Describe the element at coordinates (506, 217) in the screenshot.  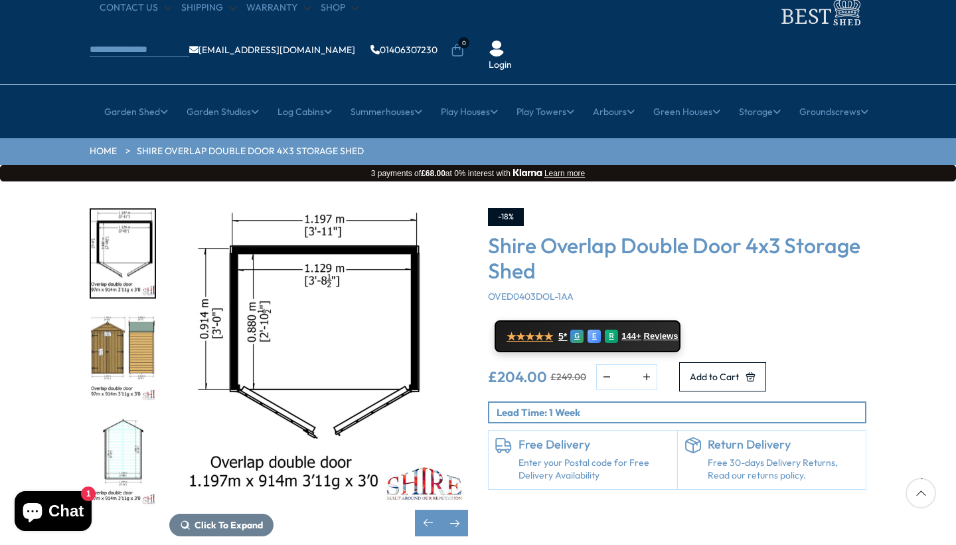
I see `div: -18%` at that location.